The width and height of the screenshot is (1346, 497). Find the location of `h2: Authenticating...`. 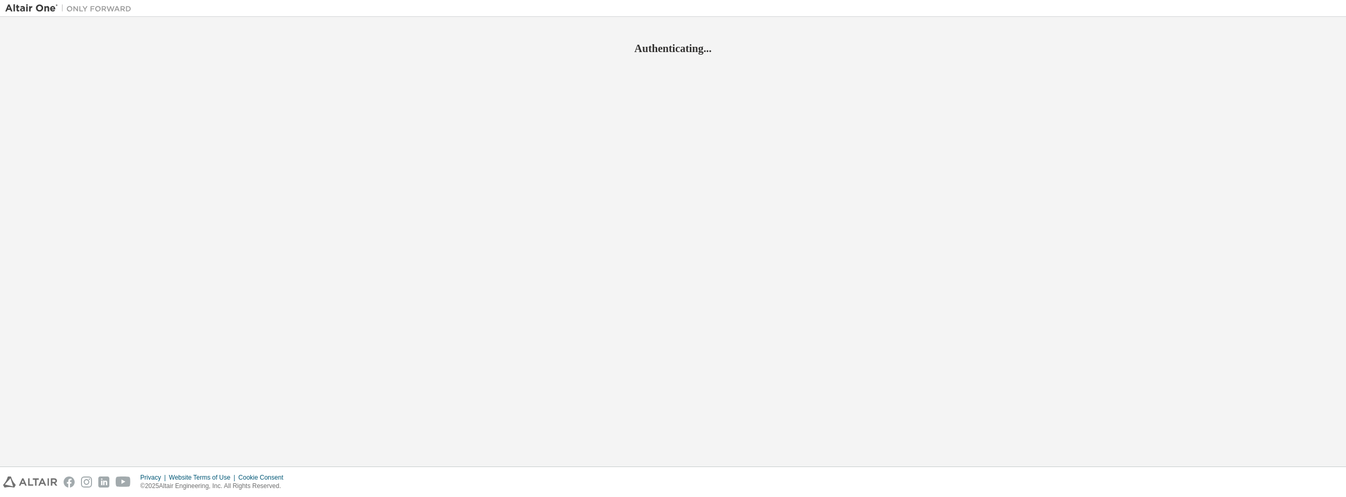

h2: Authenticating... is located at coordinates (673, 48).